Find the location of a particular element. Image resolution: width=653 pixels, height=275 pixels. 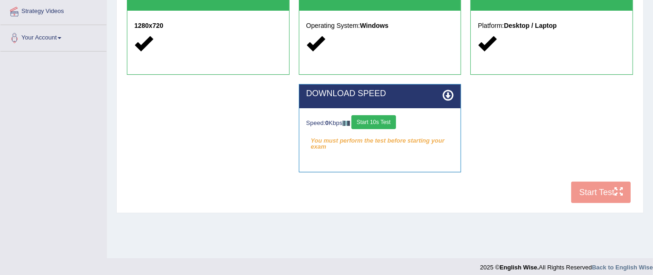

h5: Operating System: is located at coordinates (380, 26).